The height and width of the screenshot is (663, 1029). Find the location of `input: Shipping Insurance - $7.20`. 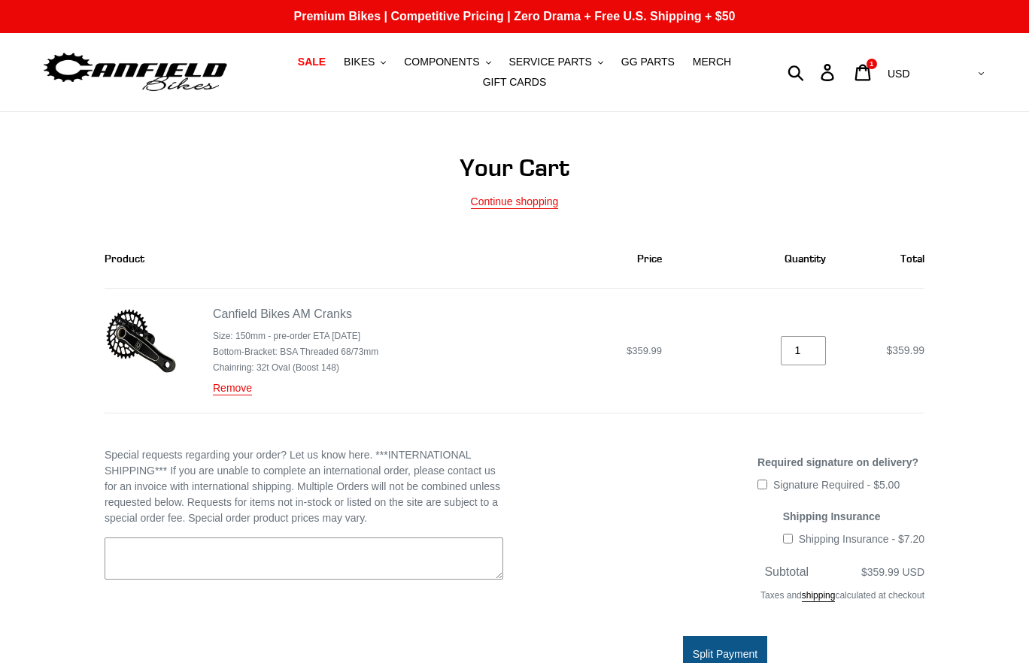

input: Shipping Insurance - $7.20 is located at coordinates (787, 538).